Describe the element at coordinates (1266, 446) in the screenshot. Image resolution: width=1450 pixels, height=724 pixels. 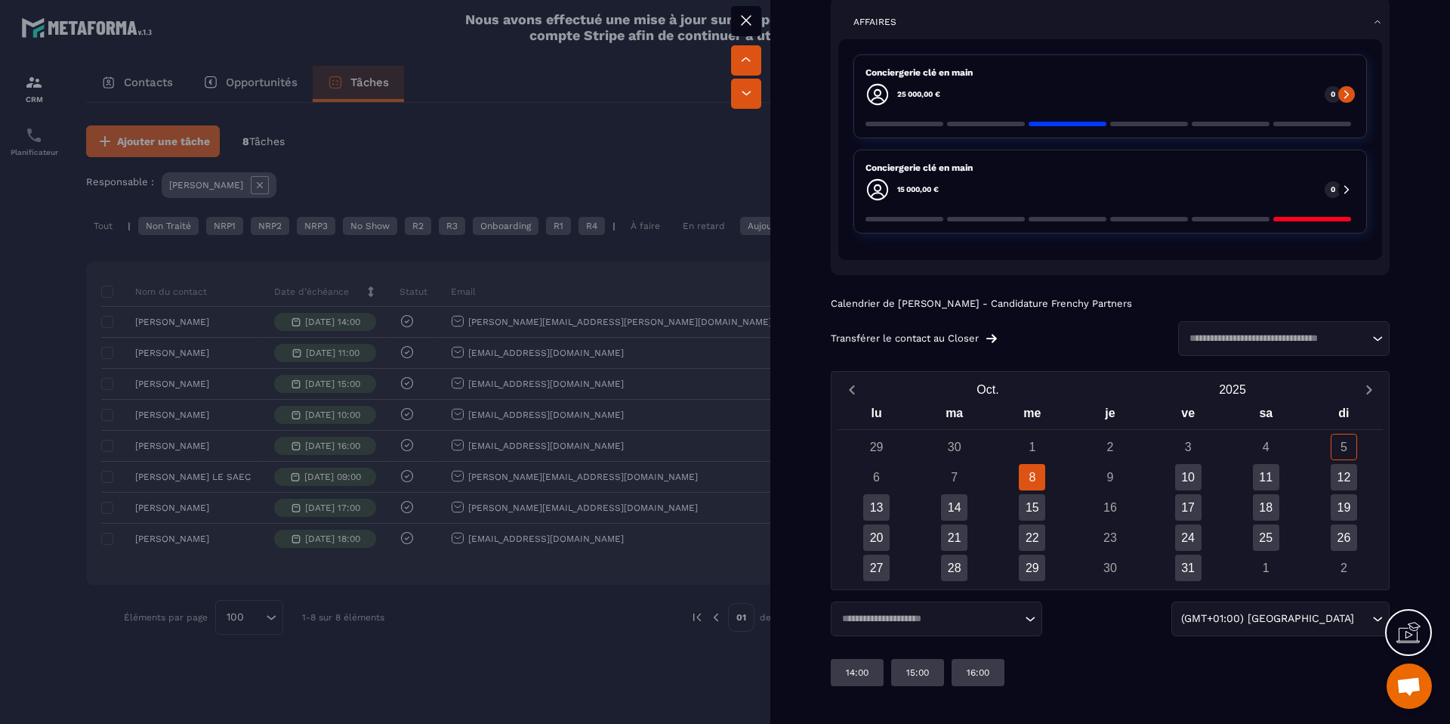
I see `div: 4` at that location.